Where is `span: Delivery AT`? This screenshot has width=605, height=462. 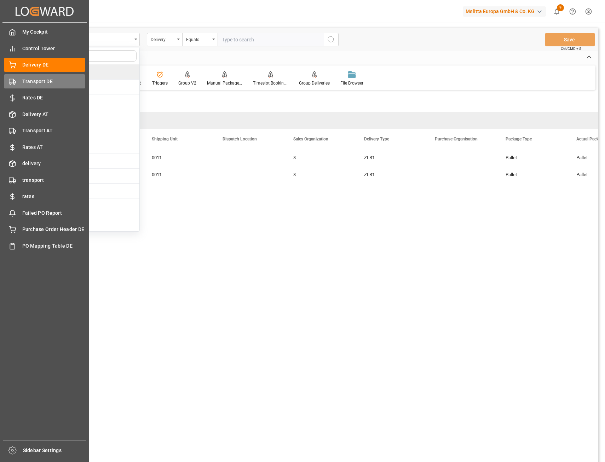 span: Delivery AT is located at coordinates (54, 114).